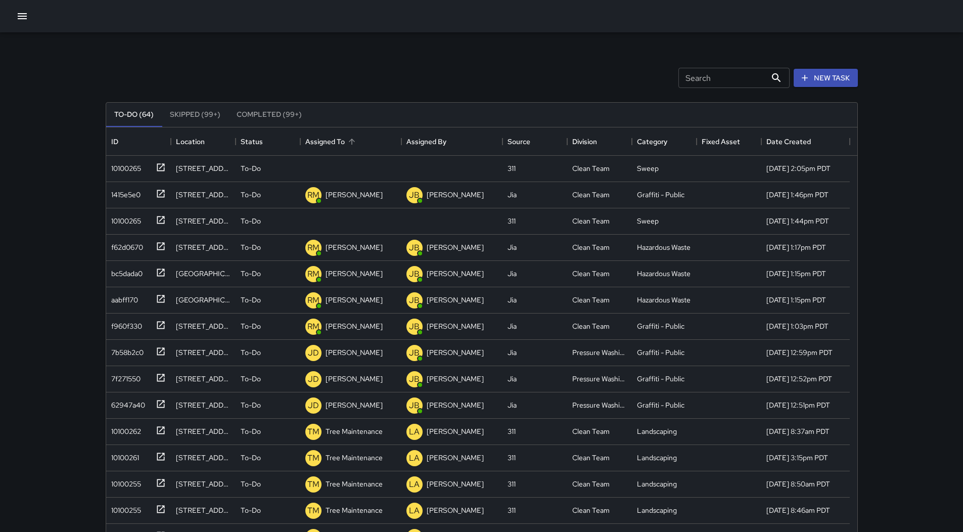  Describe the element at coordinates (600, 142) in the screenshot. I see `div: Division` at that location.